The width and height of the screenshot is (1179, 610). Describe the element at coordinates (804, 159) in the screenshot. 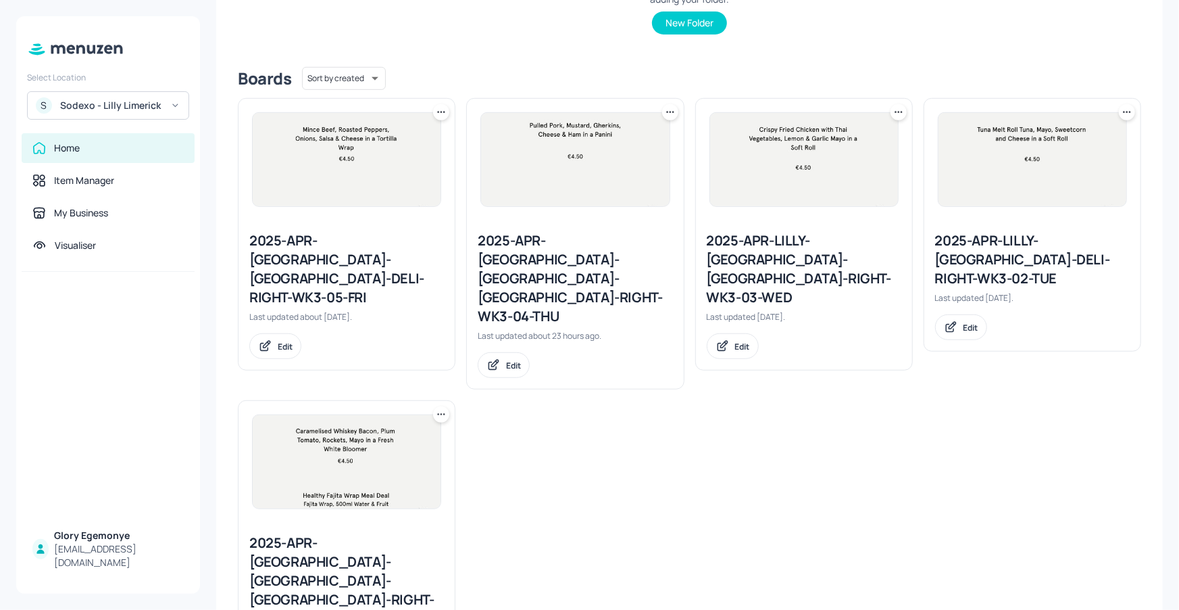

I see `img: 2025-09-03-1756894802361rfauqyjbzjo.jpeg` at that location.